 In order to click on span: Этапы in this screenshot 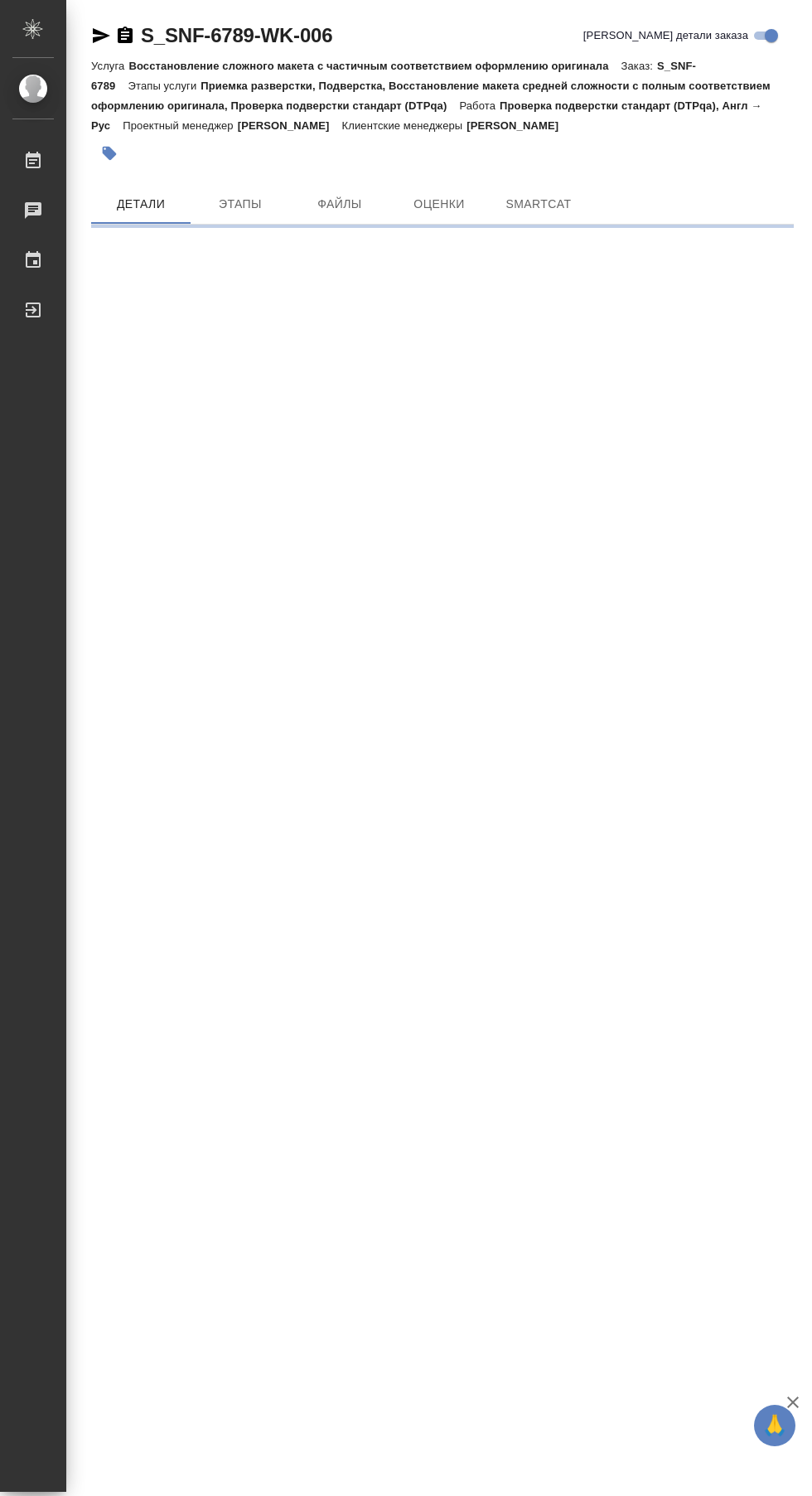, I will do `click(240, 204)`.